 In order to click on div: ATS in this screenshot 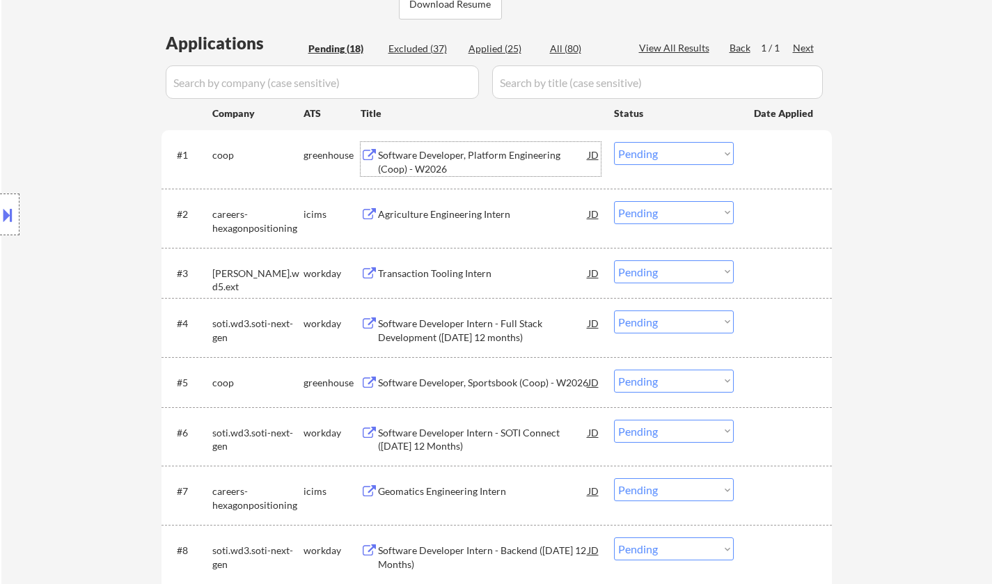, I will do `click(332, 113)`.